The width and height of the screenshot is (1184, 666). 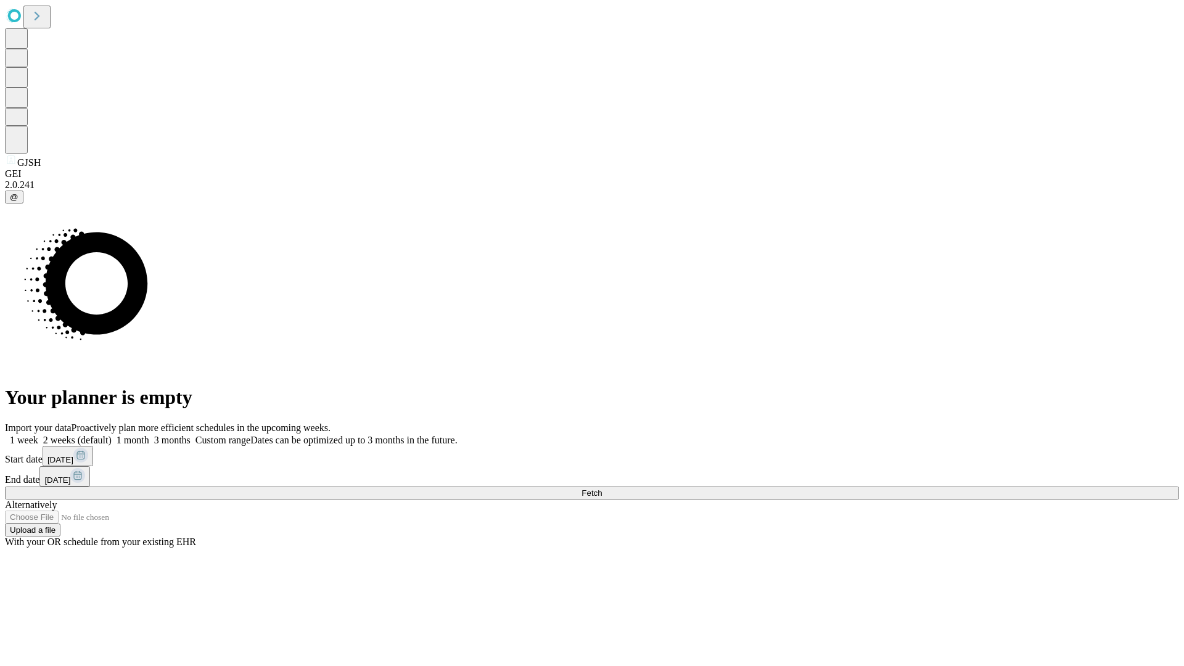 What do you see at coordinates (24, 440) in the screenshot?
I see `span: 1 week` at bounding box center [24, 440].